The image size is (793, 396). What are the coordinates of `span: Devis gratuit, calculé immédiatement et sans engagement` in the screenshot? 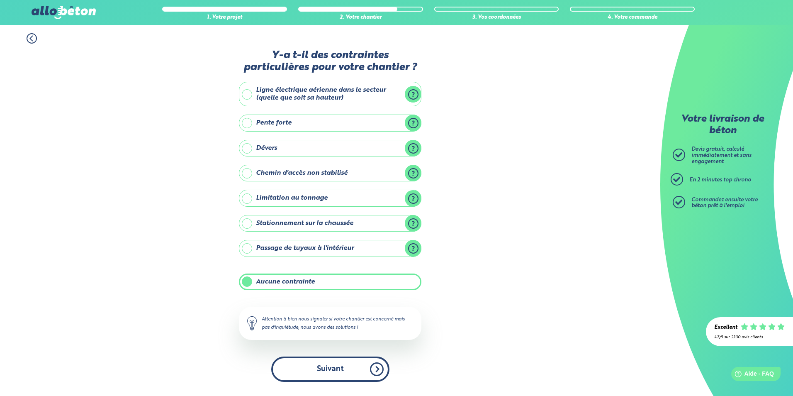 It's located at (721, 155).